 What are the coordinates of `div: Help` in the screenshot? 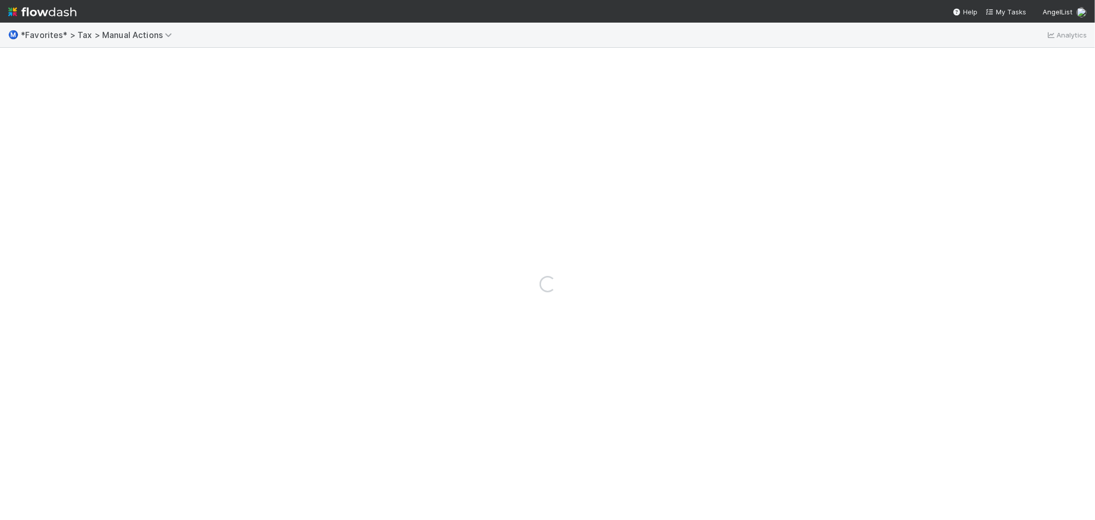 It's located at (965, 12).